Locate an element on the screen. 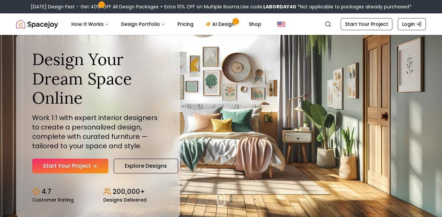  a: Shop is located at coordinates (255, 24).